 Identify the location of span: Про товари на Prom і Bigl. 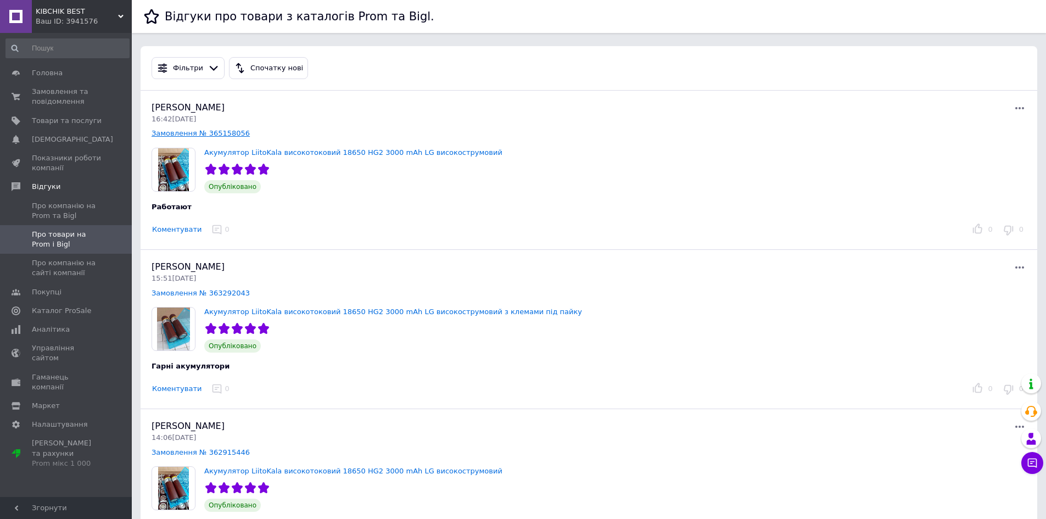
(66, 239).